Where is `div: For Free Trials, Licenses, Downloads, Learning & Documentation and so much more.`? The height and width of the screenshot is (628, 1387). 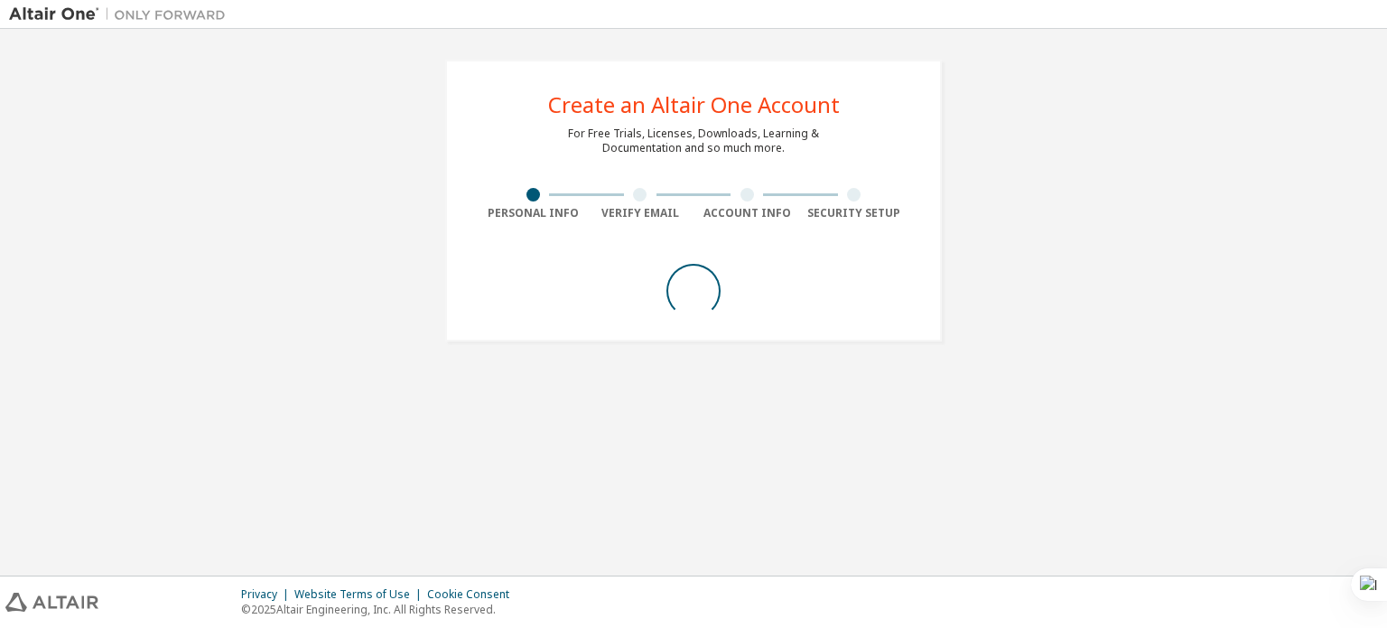 div: For Free Trials, Licenses, Downloads, Learning & Documentation and so much more. is located at coordinates (694, 141).